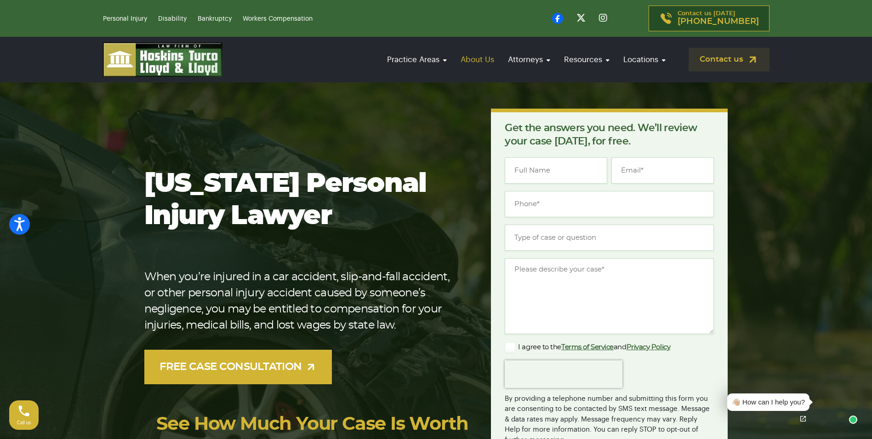  What do you see at coordinates (645, 59) in the screenshot?
I see `a: Locations` at bounding box center [645, 59].